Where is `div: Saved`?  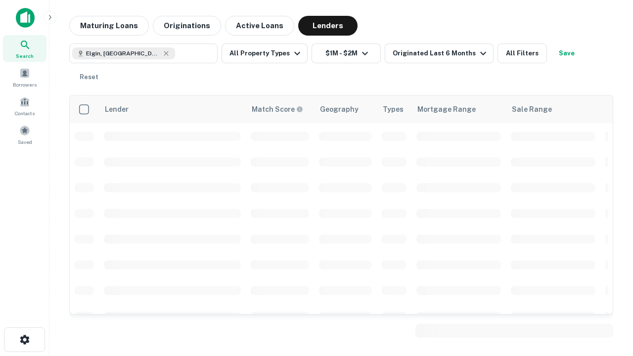 div: Saved is located at coordinates (25, 134).